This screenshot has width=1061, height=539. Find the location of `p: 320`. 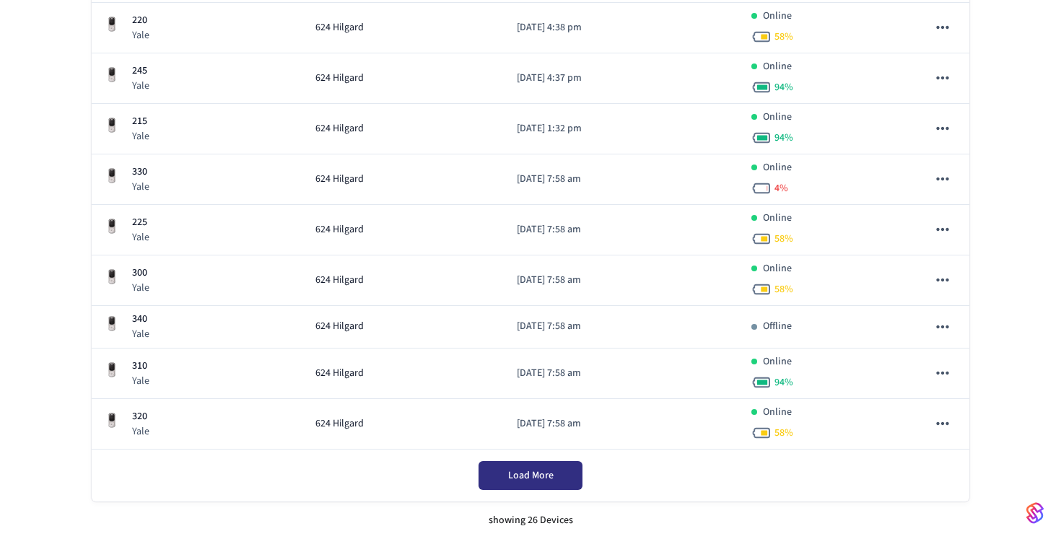

p: 320 is located at coordinates (141, 416).